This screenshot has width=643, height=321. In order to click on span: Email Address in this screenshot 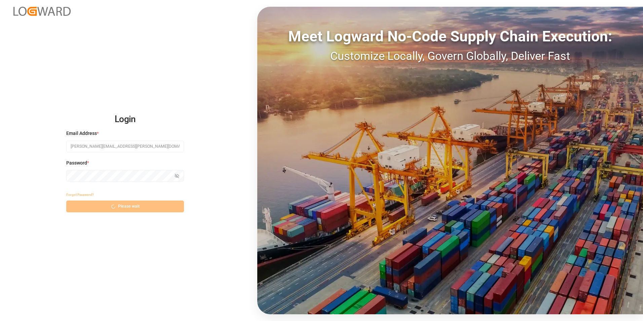, I will do `click(81, 133)`.